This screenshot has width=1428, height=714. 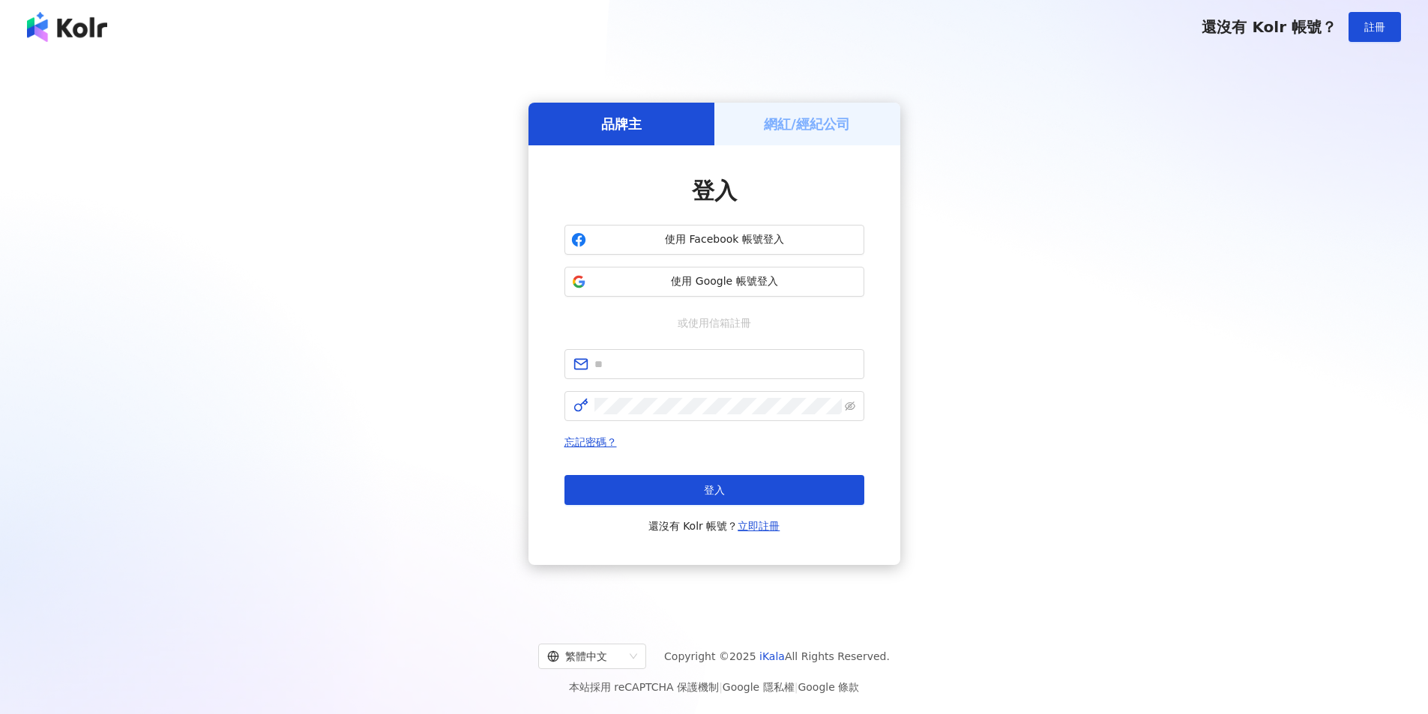 I want to click on span: Copyright © 2025 All Rights Reserved., so click(x=777, y=657).